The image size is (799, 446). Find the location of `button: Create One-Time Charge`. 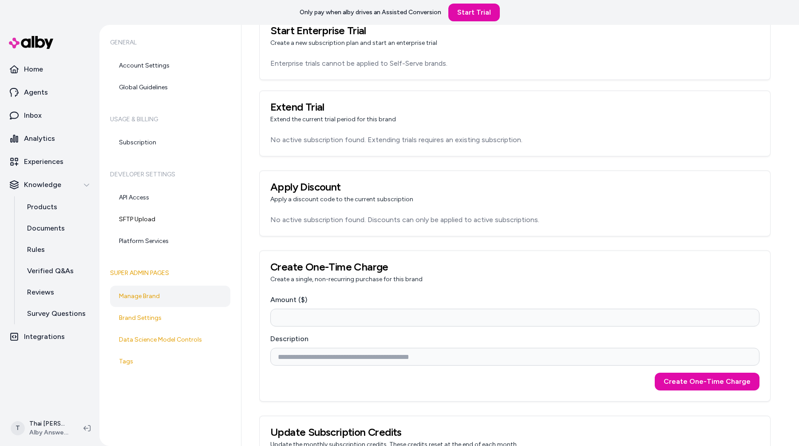

button: Create One-Time Charge is located at coordinates (707, 381).